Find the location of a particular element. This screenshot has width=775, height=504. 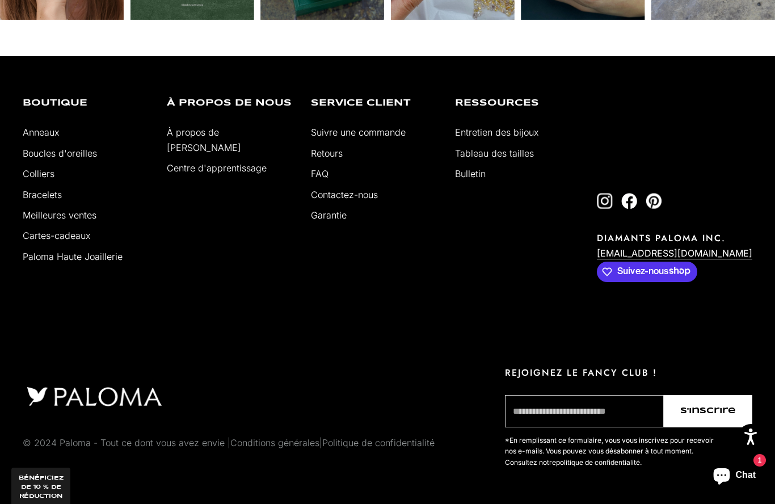

font: © 2024 Paloma - Tout ce dont vous avez envie | is located at coordinates (127, 443).